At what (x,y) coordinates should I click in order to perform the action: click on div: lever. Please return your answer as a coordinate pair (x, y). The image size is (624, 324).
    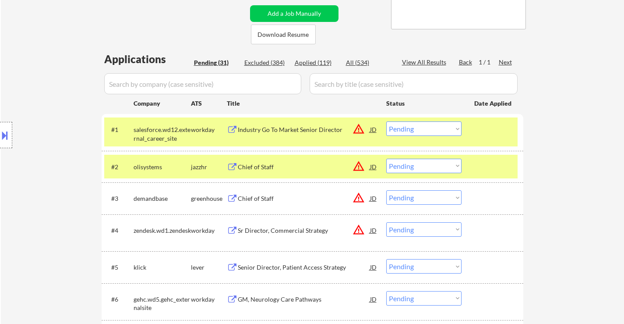
    Looking at the image, I should click on (209, 267).